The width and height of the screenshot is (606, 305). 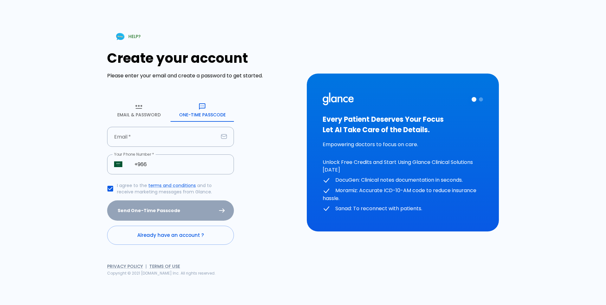 I want to click on p: Moramiz: Accurate ICD-10-AM code to reduce insurance hassle., so click(x=403, y=194).